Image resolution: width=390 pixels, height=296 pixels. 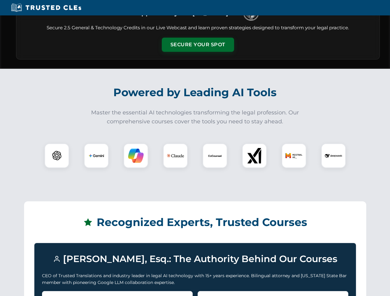 What do you see at coordinates (254, 156) in the screenshot?
I see `div: xAI` at bounding box center [254, 156].